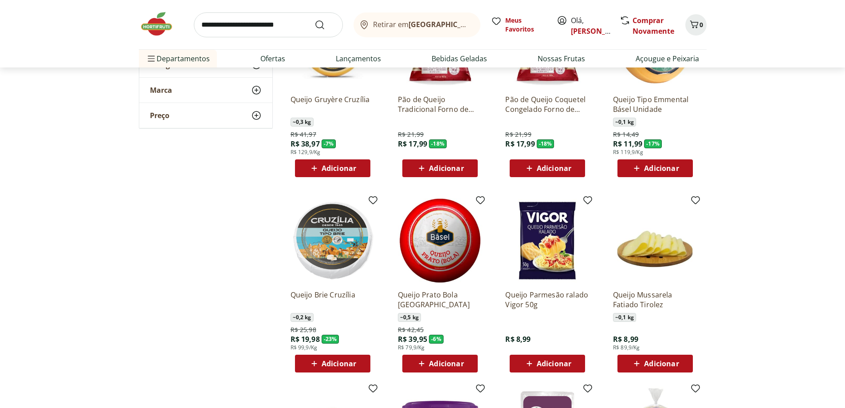 Image resolution: width=845 pixels, height=408 pixels. What do you see at coordinates (440, 104) in the screenshot?
I see `p: Pão de Queijo Tradicional Forno de Minas 400g` at bounding box center [440, 104].